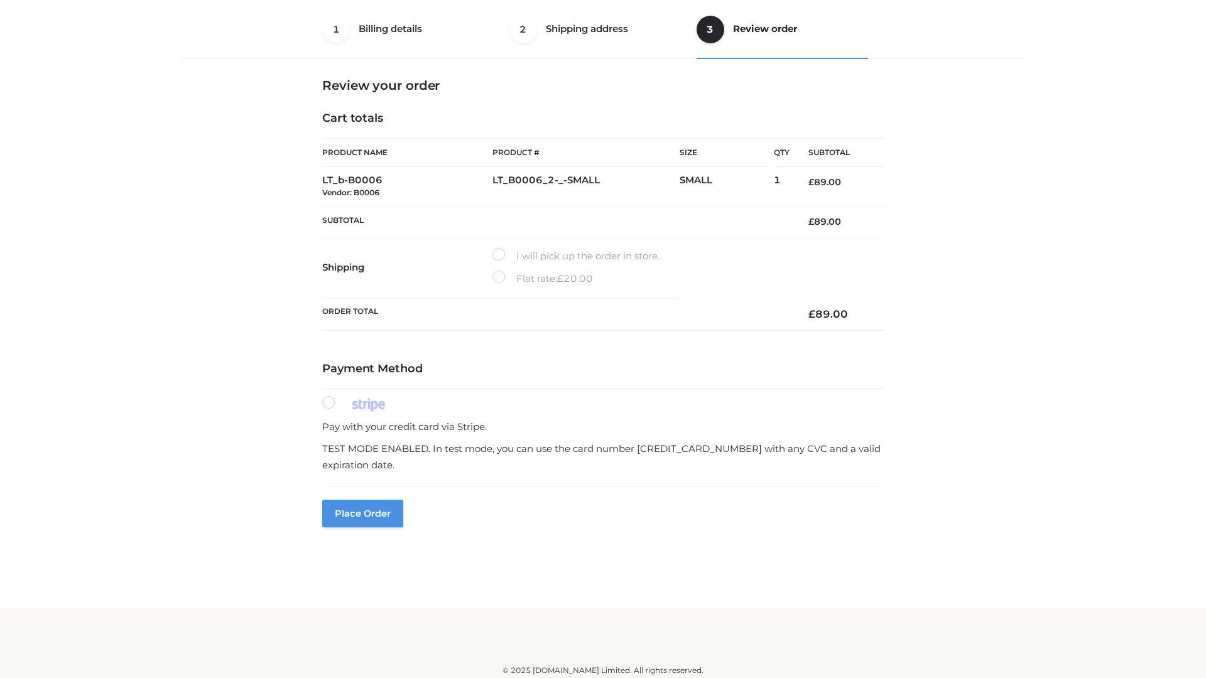 The image size is (1206, 678). I want to click on h4: Payment Method, so click(603, 369).